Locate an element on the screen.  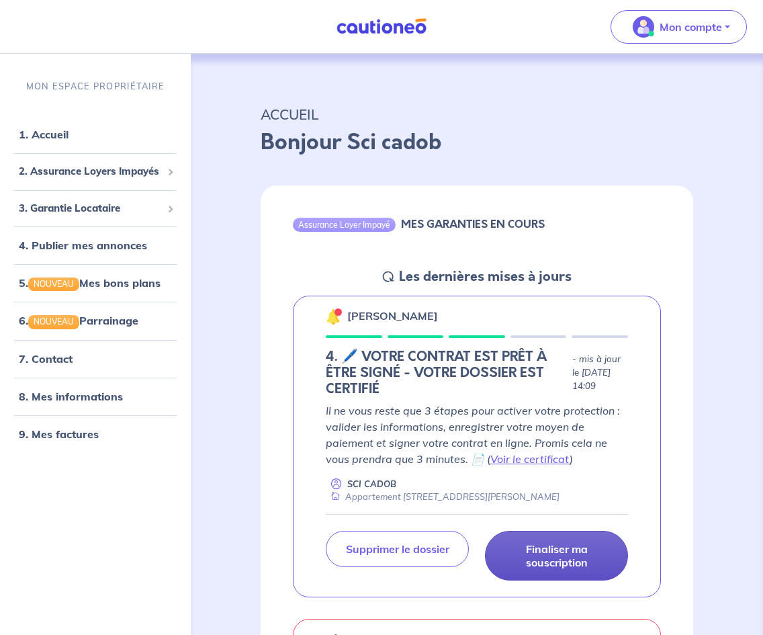
h5: Les dernières mises à jours is located at coordinates (485, 277).